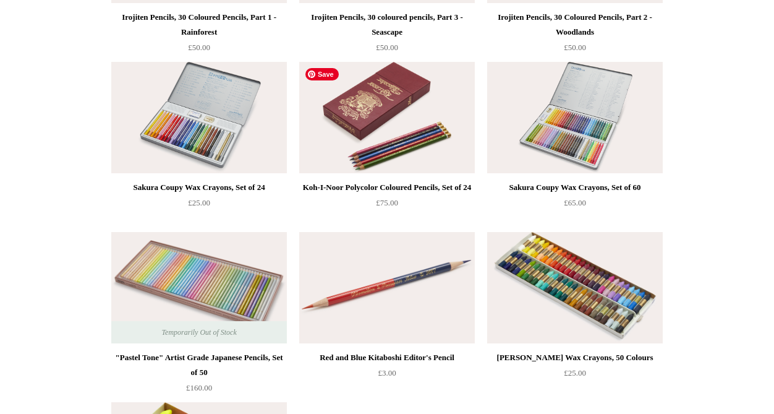 The width and height of the screenshot is (774, 414). Describe the element at coordinates (575, 25) in the screenshot. I see `div: Irojiten Pencils, 30 Coloured Pencils, Part 2 - Woodlands` at that location.